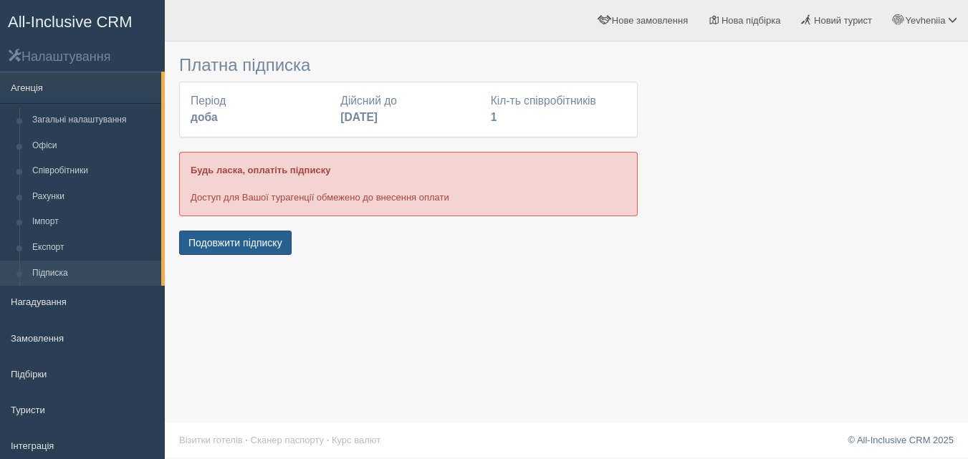 The height and width of the screenshot is (459, 968). Describe the element at coordinates (751, 20) in the screenshot. I see `span: Нова підбірка` at that location.